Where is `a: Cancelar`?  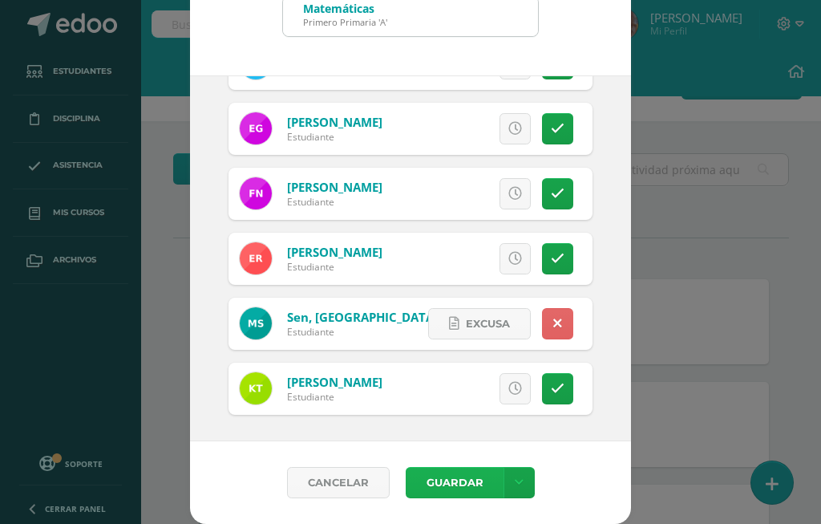
a: Cancelar is located at coordinates (339, 482).